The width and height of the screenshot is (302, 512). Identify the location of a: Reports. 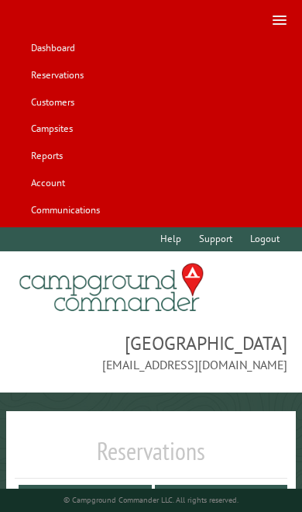
(47, 156).